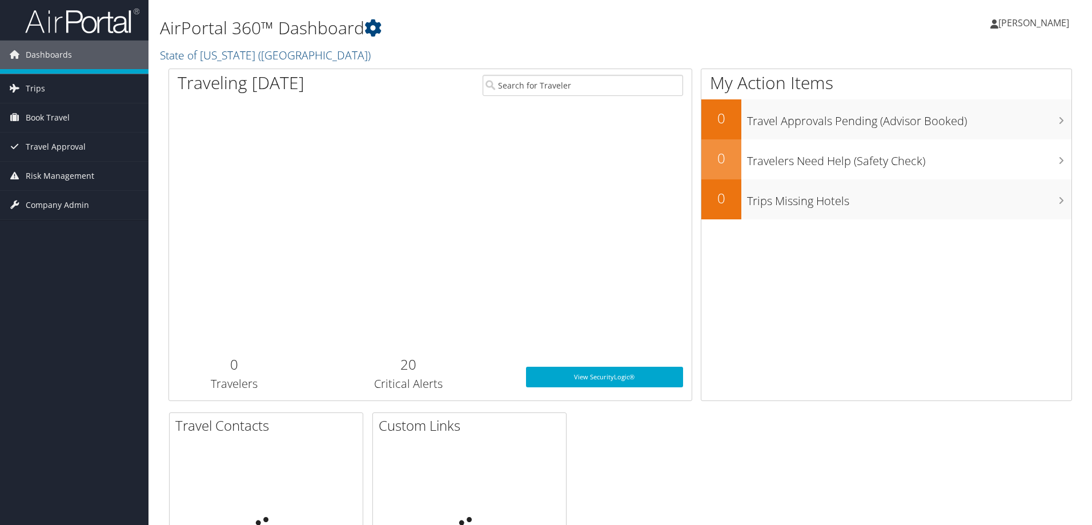 Image resolution: width=1092 pixels, height=525 pixels. What do you see at coordinates (604, 377) in the screenshot?
I see `a: View SecurityLogic®` at bounding box center [604, 377].